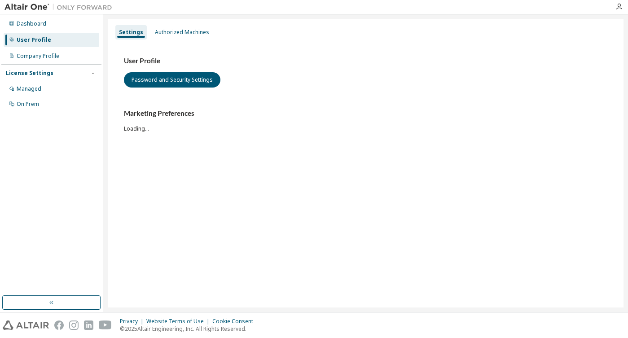  What do you see at coordinates (182, 32) in the screenshot?
I see `div: Authorized Machines` at bounding box center [182, 32].